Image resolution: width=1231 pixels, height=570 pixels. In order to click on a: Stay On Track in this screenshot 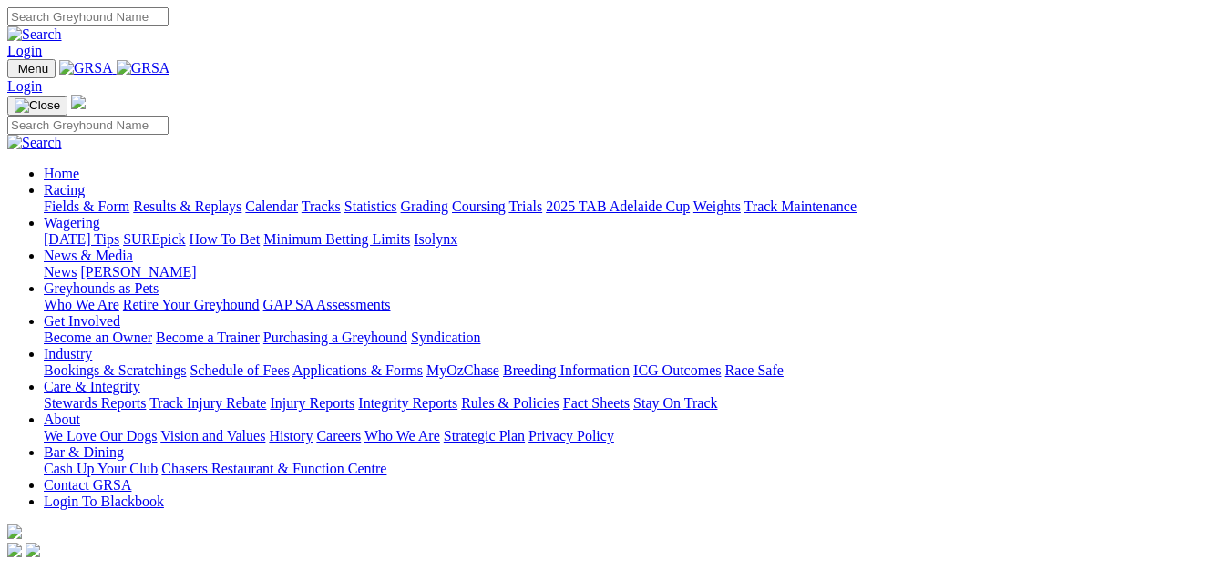, I will do `click(675, 403)`.